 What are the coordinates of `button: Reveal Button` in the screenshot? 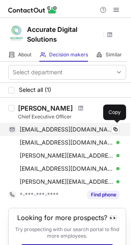 It's located at (103, 195).